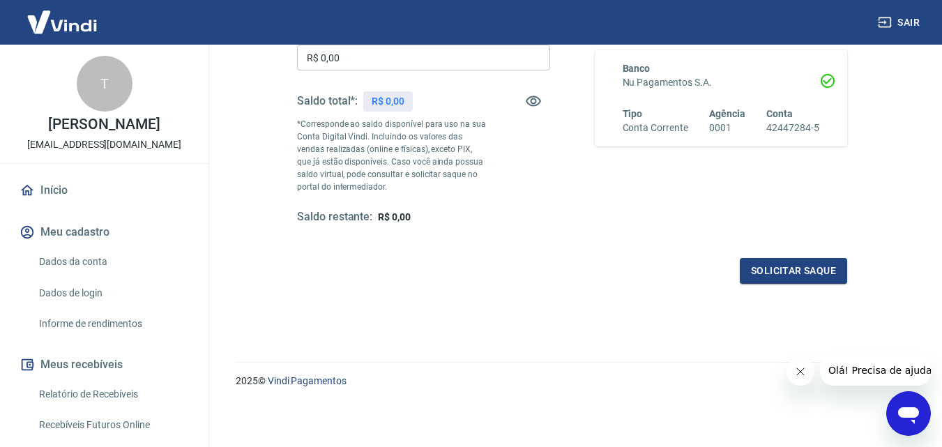 Image resolution: width=942 pixels, height=447 pixels. I want to click on h6: Nu Pagamentos S.A., so click(721, 82).